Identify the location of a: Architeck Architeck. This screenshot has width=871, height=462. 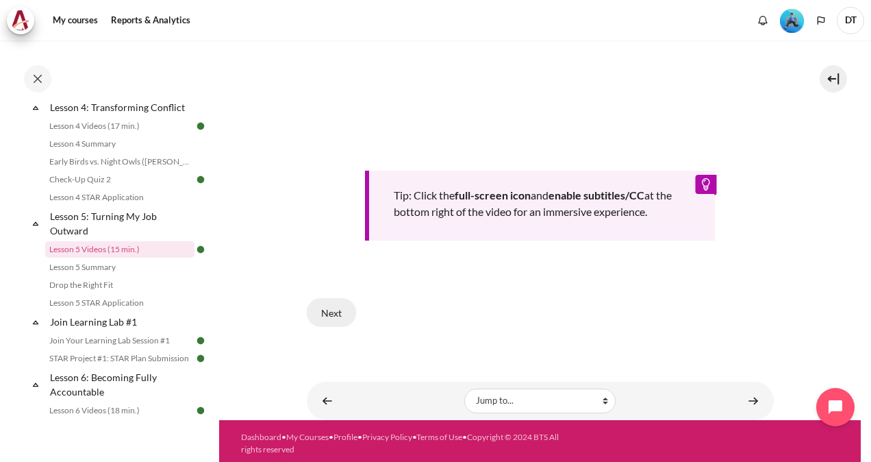
(24, 21).